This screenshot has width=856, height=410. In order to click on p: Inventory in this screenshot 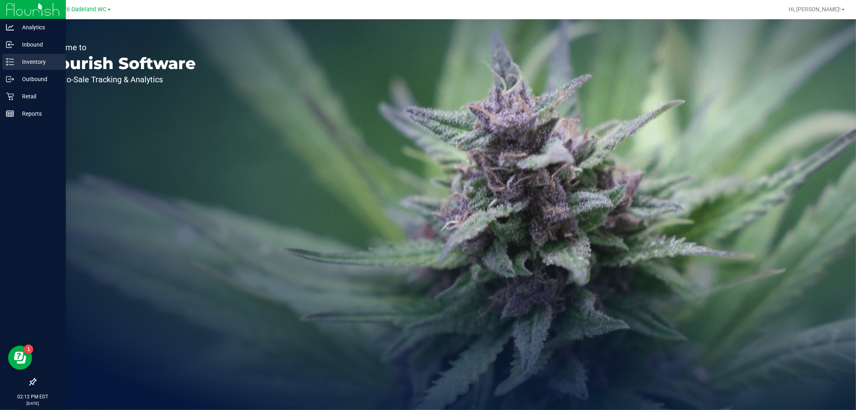, I will do `click(38, 62)`.